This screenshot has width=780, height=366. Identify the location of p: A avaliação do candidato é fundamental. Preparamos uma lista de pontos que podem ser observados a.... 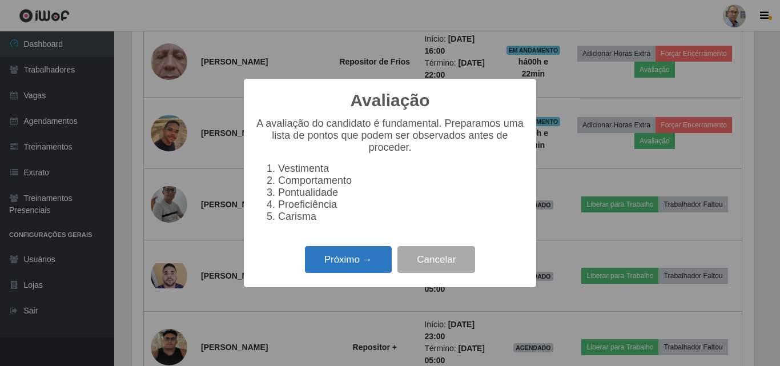
(390, 135).